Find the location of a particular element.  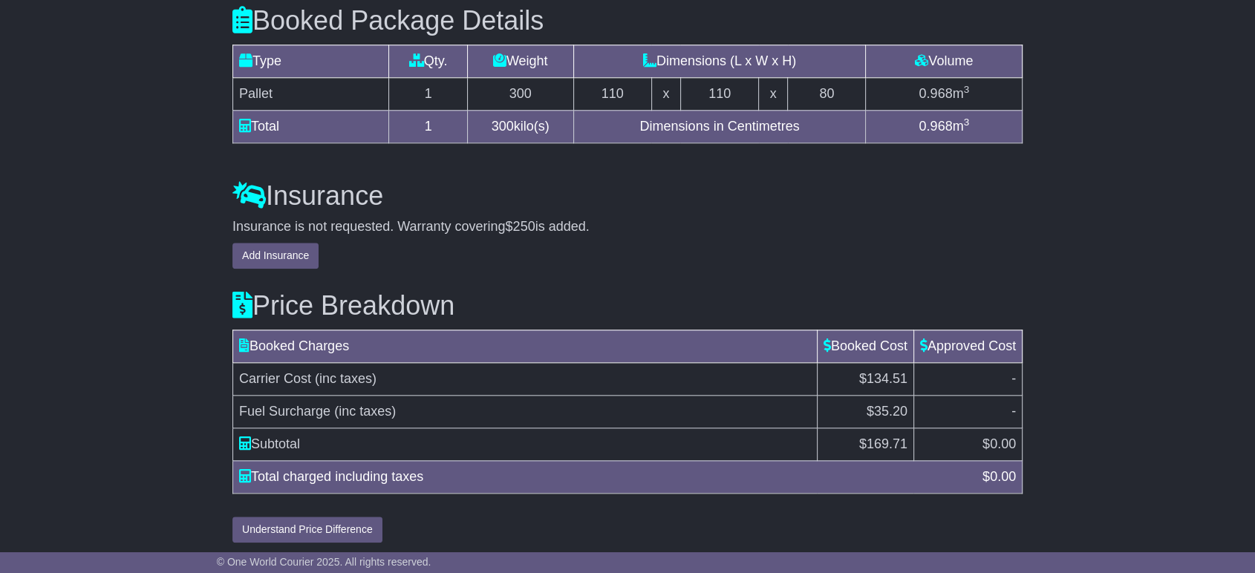

td: Qty. is located at coordinates (428, 61).